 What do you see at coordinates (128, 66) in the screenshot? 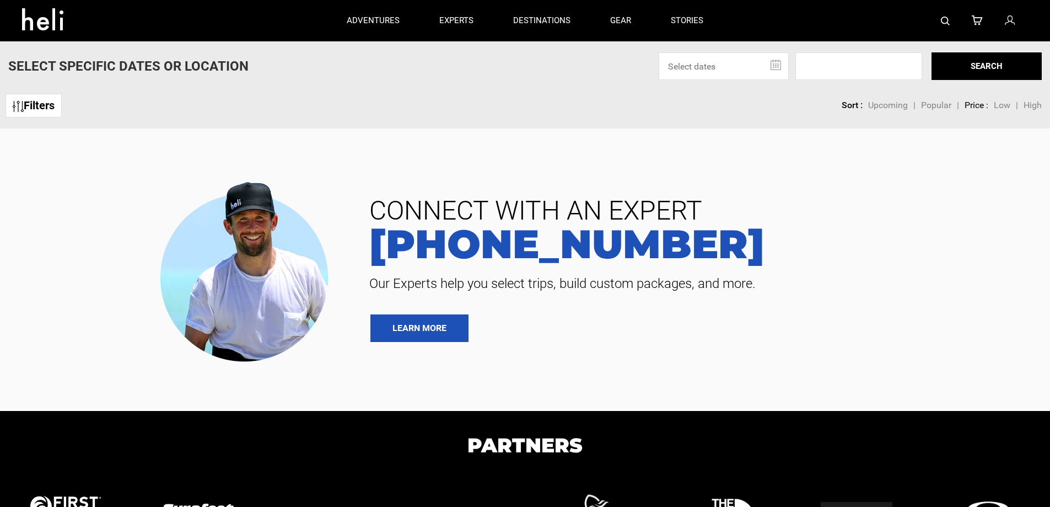
I see `p: Select Specific Dates Or Location` at bounding box center [128, 66].